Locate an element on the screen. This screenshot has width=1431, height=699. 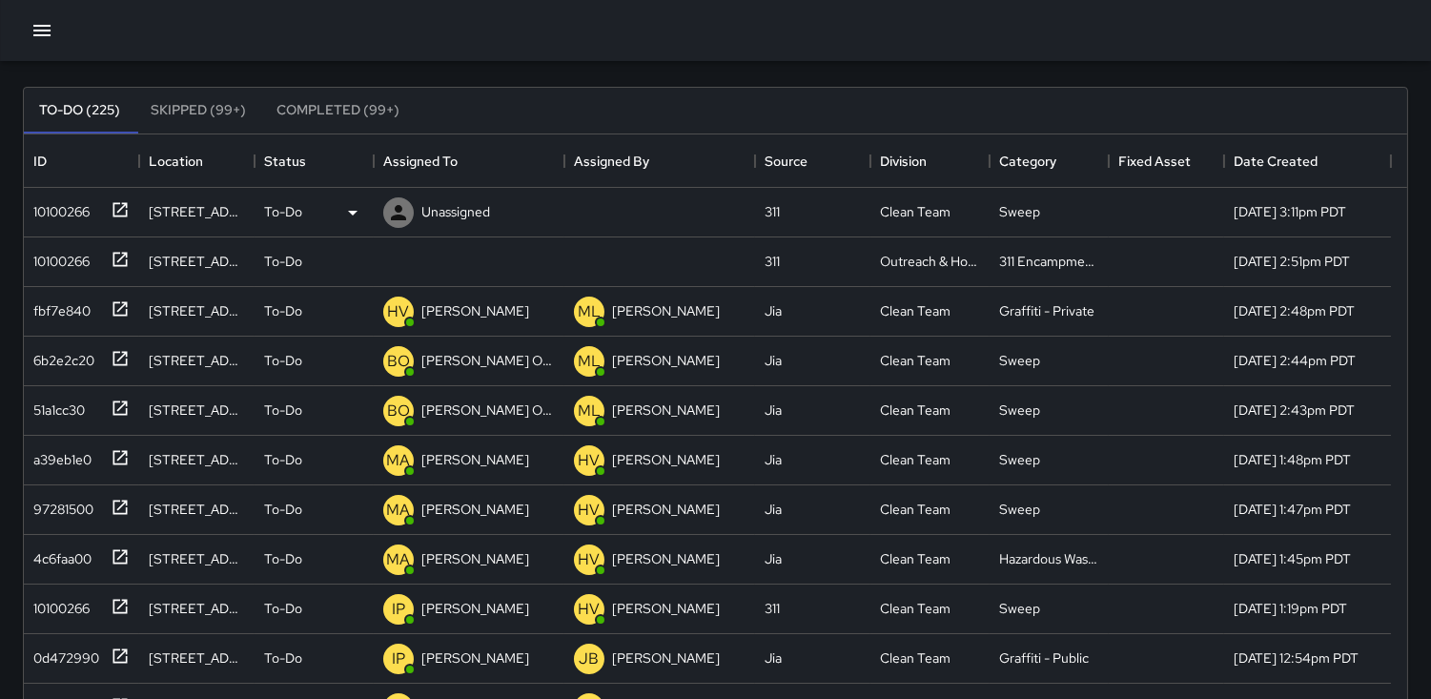
div: 1133 Market Street is located at coordinates (196, 658).